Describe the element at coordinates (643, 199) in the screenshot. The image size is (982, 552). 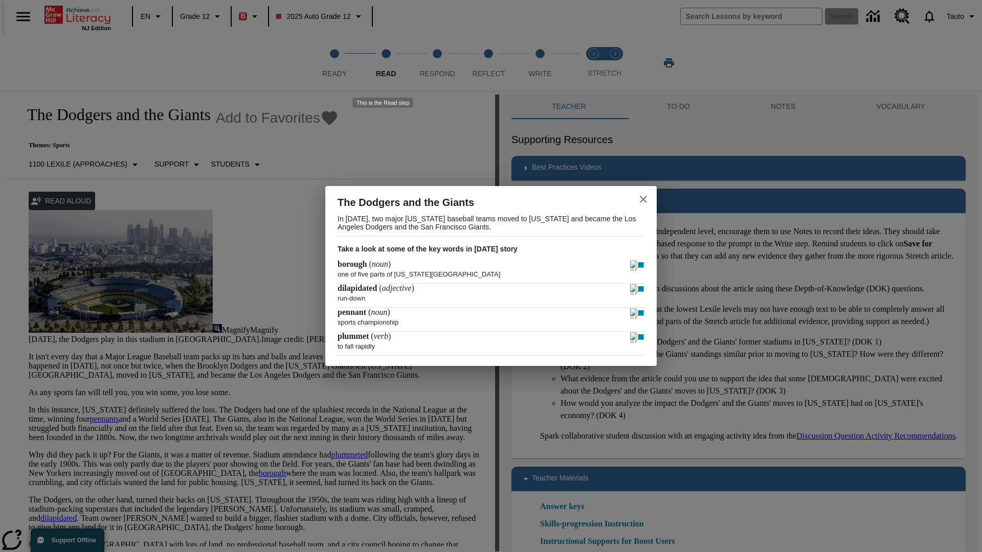
I see `button: close` at that location.